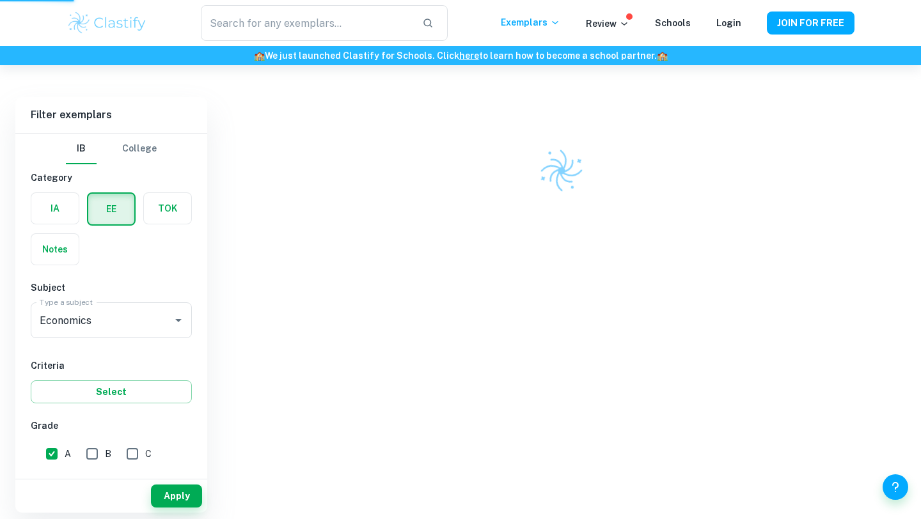 The height and width of the screenshot is (519, 921). Describe the element at coordinates (111, 209) in the screenshot. I see `button: EE` at that location.